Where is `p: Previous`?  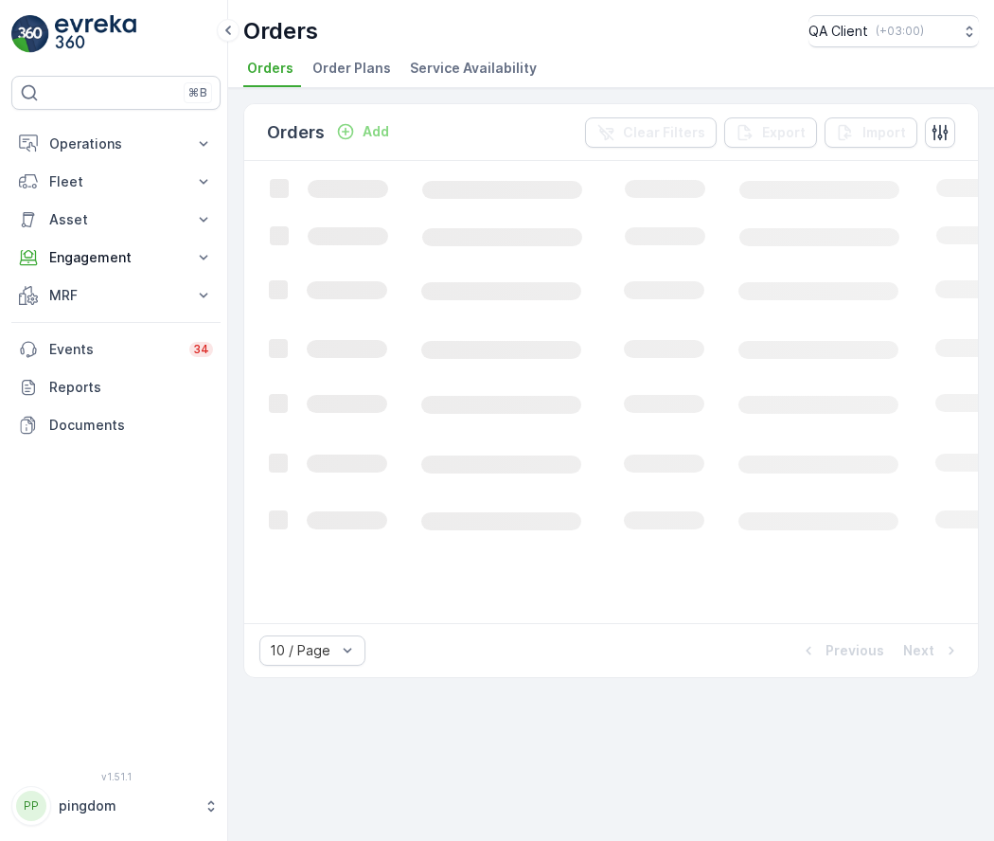 p: Previous is located at coordinates (855, 650).